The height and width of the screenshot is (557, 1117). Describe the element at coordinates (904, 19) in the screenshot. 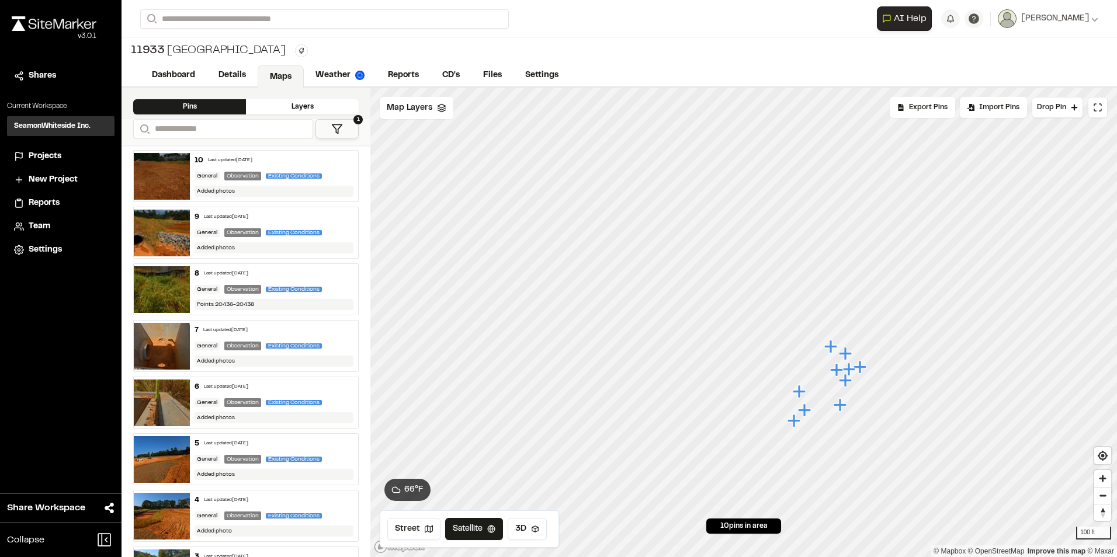

I see `button: Open AI Assistant` at that location.